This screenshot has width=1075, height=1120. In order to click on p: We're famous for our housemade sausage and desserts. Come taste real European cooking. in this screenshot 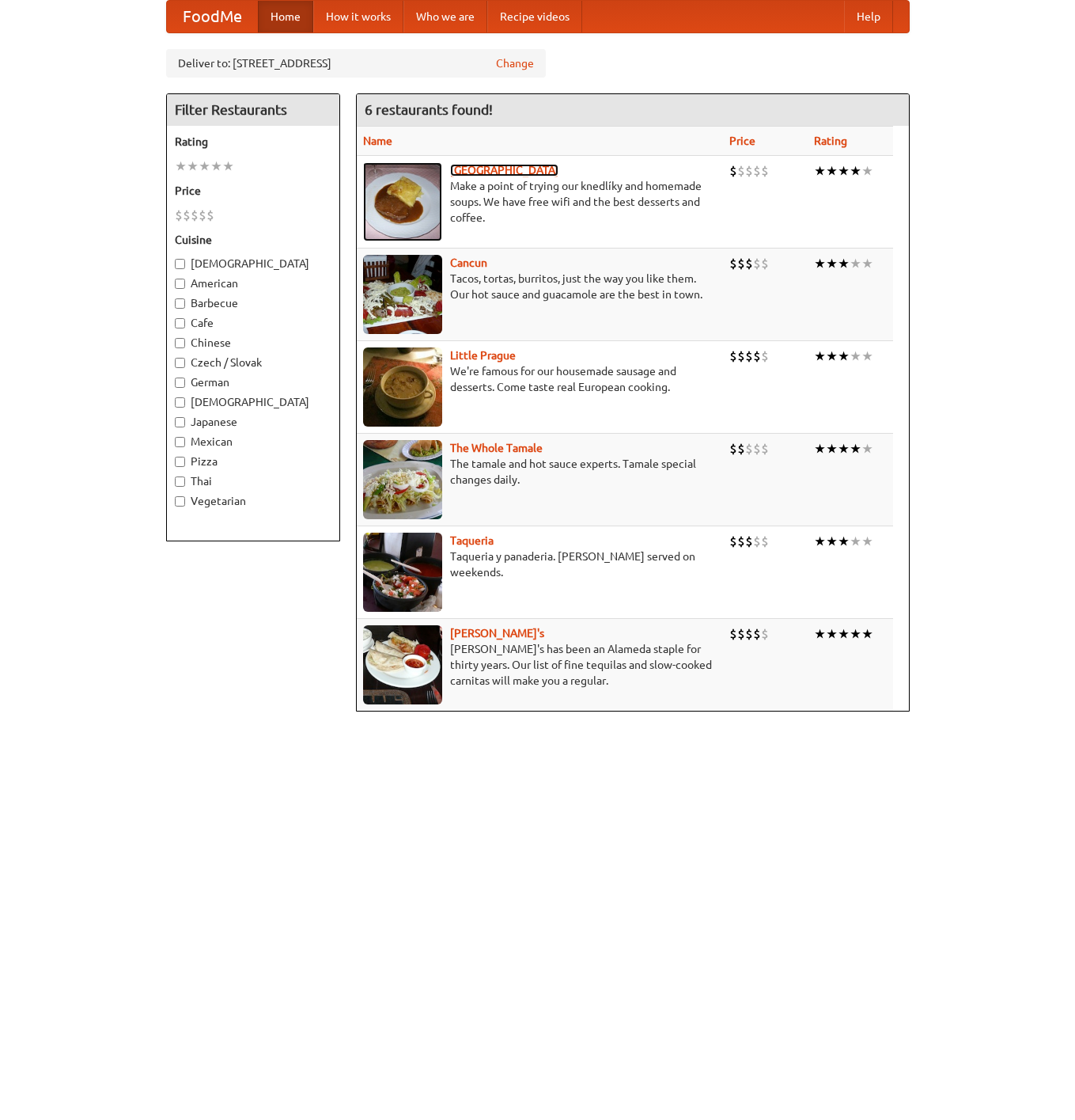, I will do `click(540, 379)`.